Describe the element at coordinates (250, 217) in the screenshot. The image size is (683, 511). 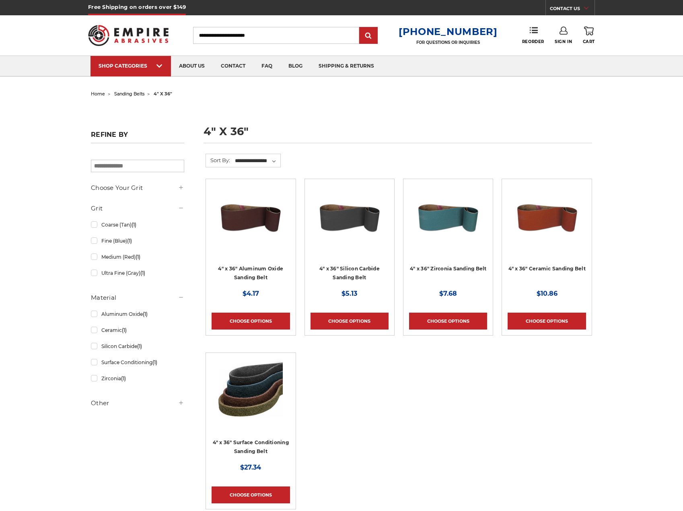
I see `img: 4" x 36" Aluminum Oxide Sanding Belt` at that location.